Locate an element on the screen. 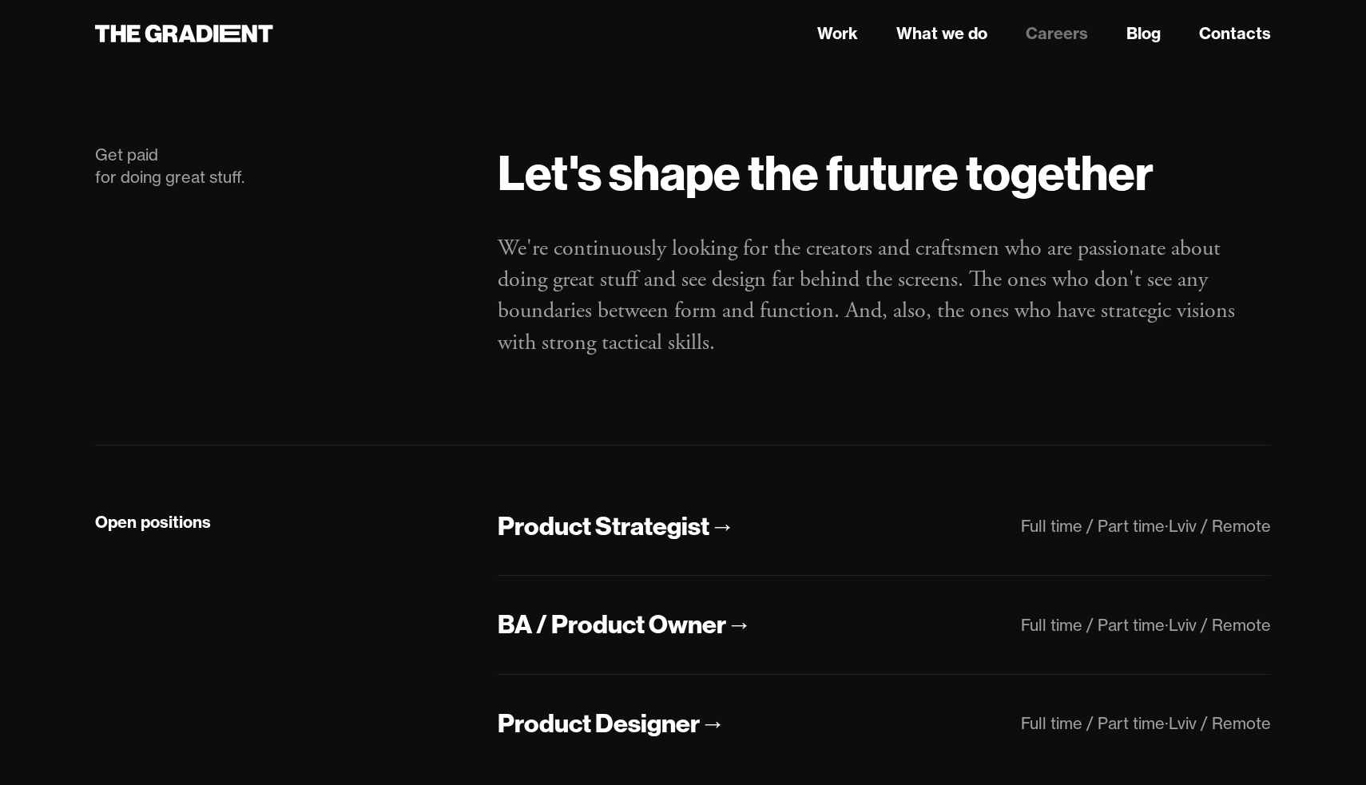 This screenshot has width=1366, height=785. a: Work is located at coordinates (837, 34).